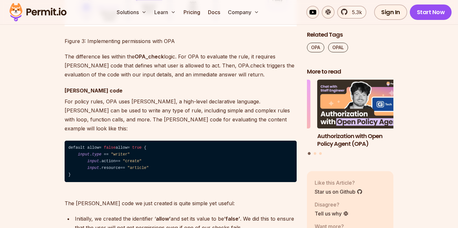 This screenshot has height=228, width=458. What do you see at coordinates (131, 12) in the screenshot?
I see `button: Solutions` at bounding box center [131, 12].